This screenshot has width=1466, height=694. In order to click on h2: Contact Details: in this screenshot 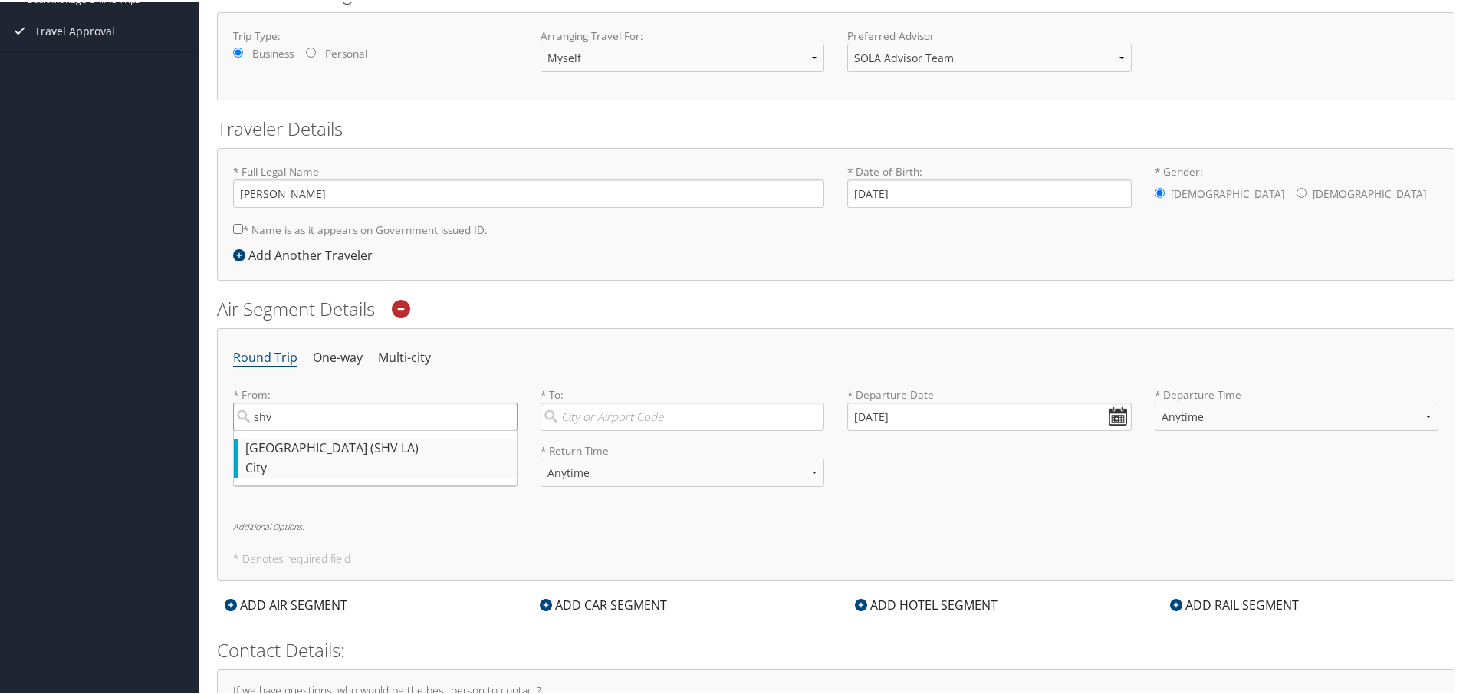, I will do `click(836, 649)`.